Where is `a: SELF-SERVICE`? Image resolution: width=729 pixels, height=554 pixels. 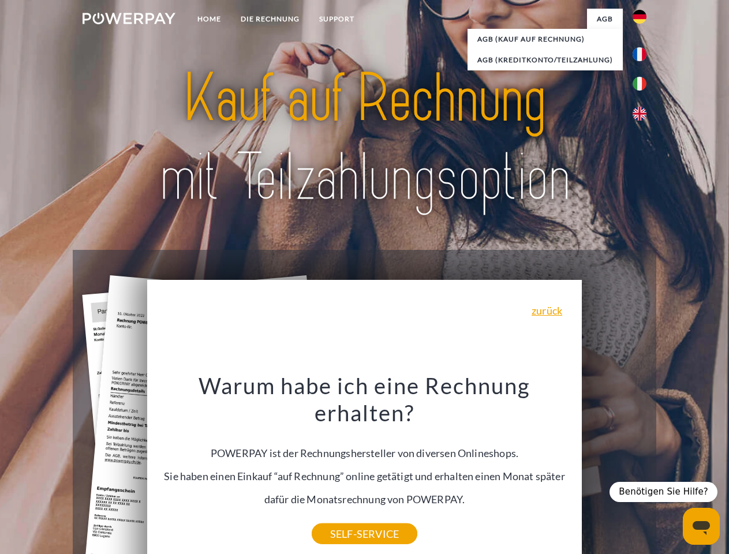
a: SELF-SERVICE is located at coordinates (364, 534).